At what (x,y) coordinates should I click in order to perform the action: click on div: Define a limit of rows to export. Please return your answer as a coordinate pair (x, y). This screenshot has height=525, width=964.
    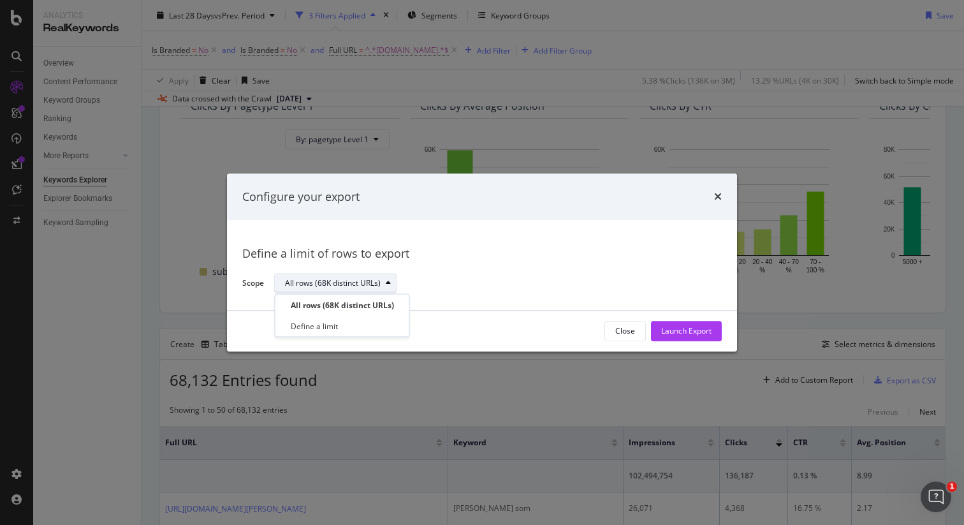
    Looking at the image, I should click on (482, 254).